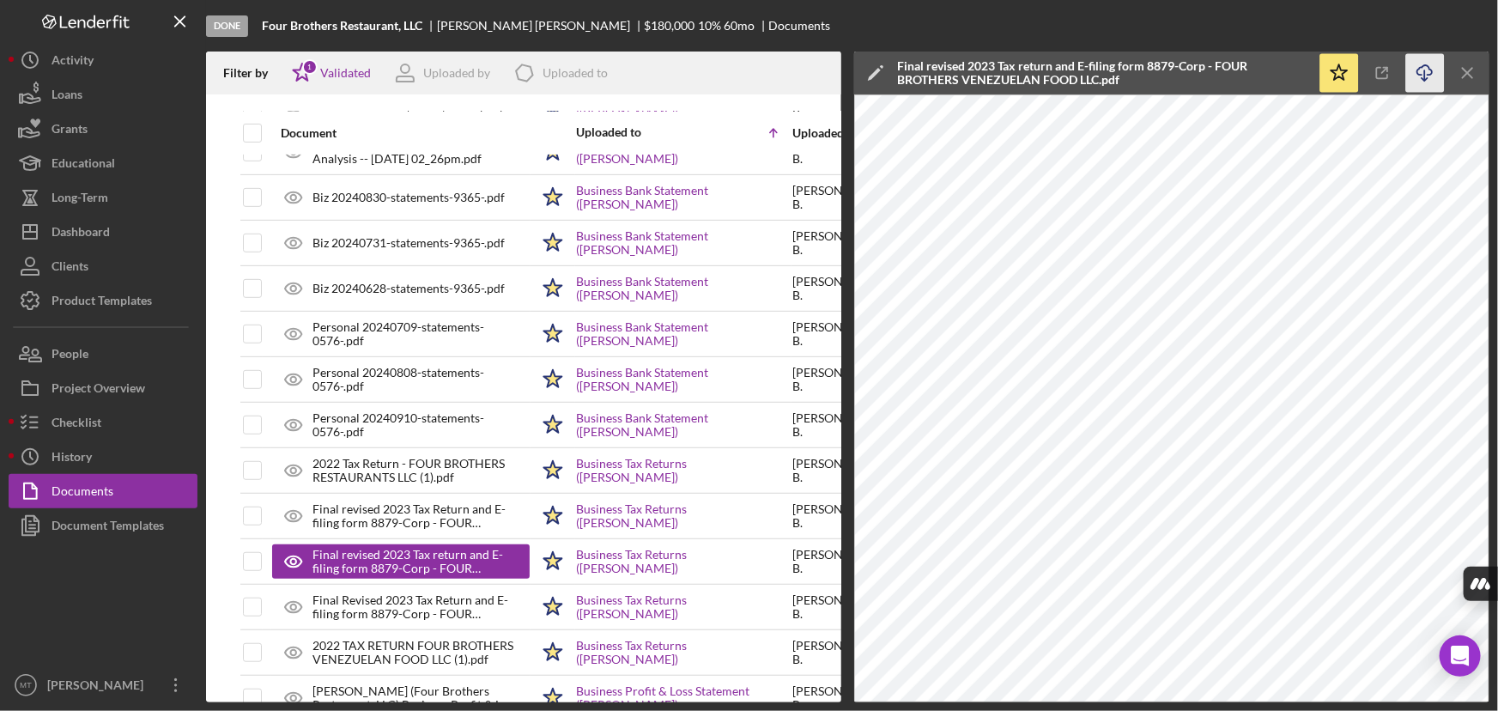 Image resolution: width=1498 pixels, height=711 pixels. What do you see at coordinates (103, 163) in the screenshot?
I see `button: Educational` at bounding box center [103, 163].